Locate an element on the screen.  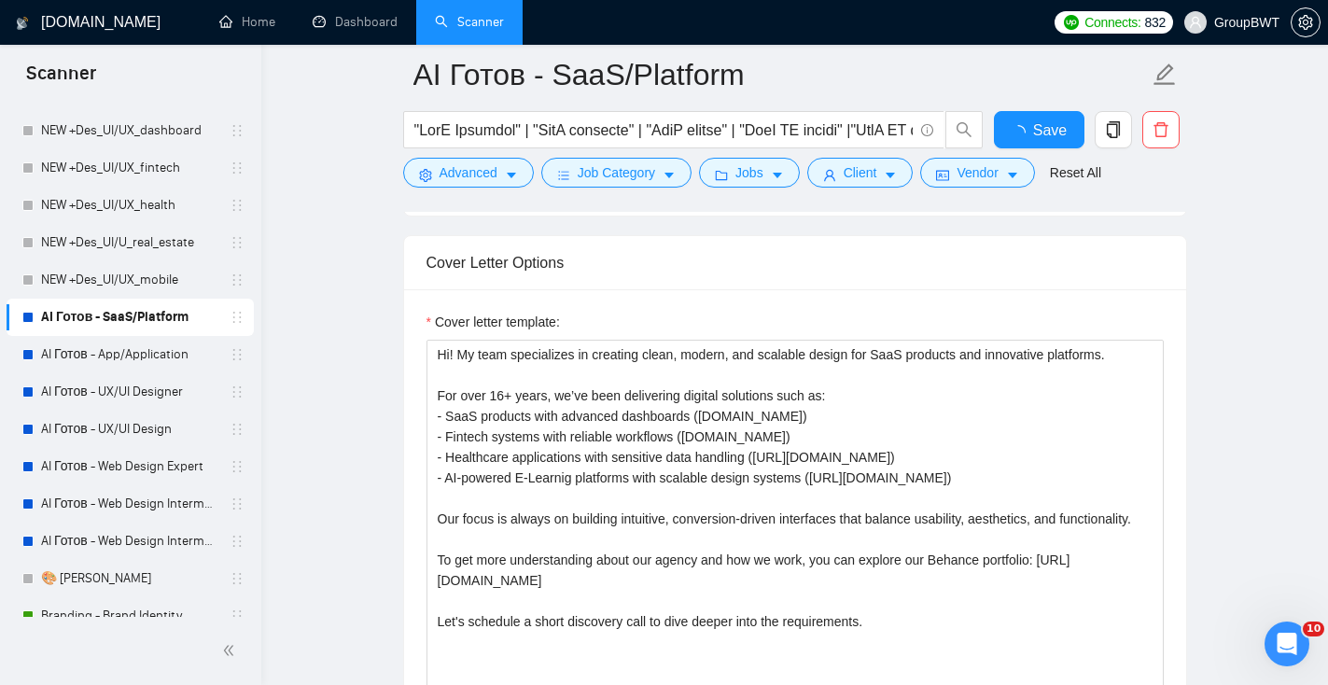
span: Scanner is located at coordinates (61, 79).